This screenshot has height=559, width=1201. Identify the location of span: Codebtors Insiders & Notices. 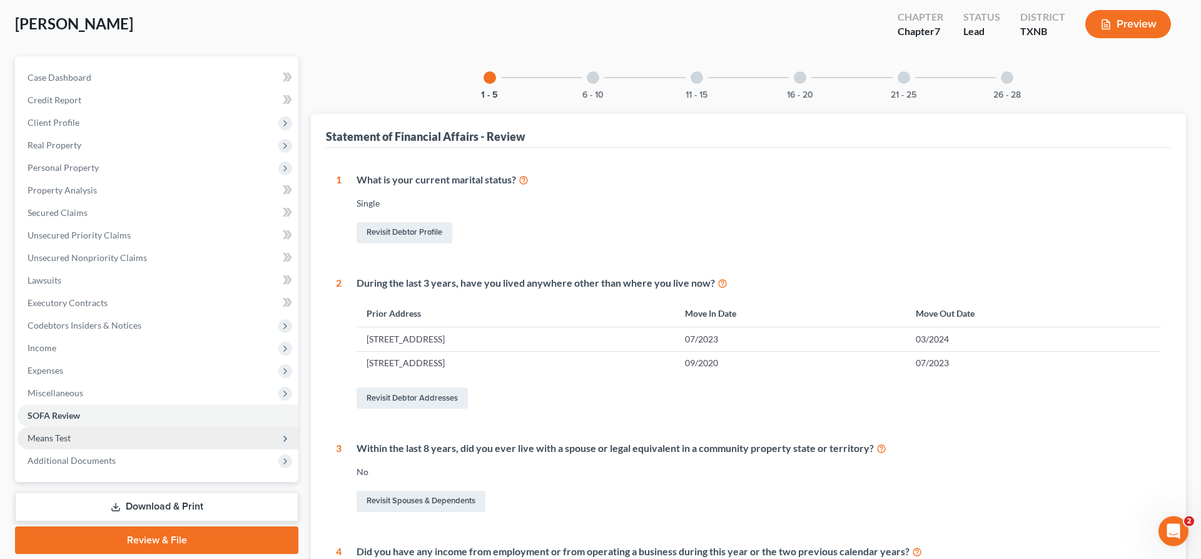
(84, 325).